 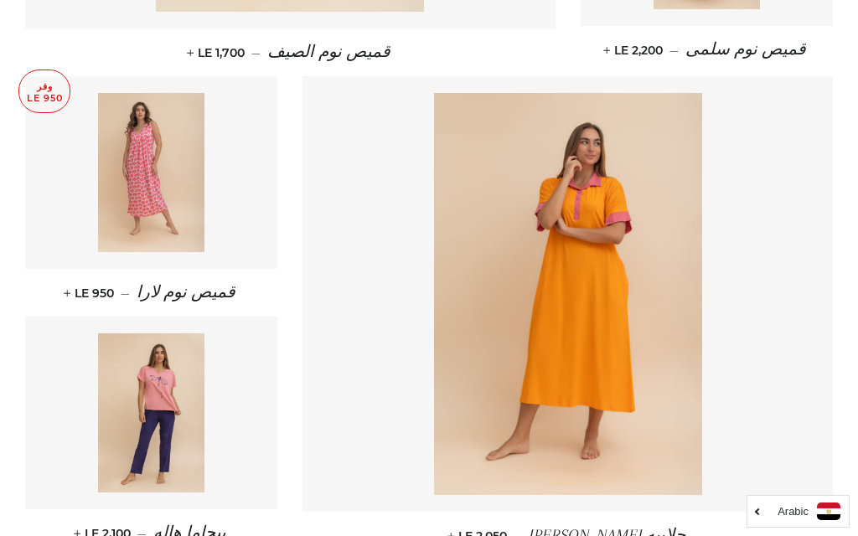 What do you see at coordinates (798, 511) in the screenshot?
I see `a: Arabic` at bounding box center [798, 511].